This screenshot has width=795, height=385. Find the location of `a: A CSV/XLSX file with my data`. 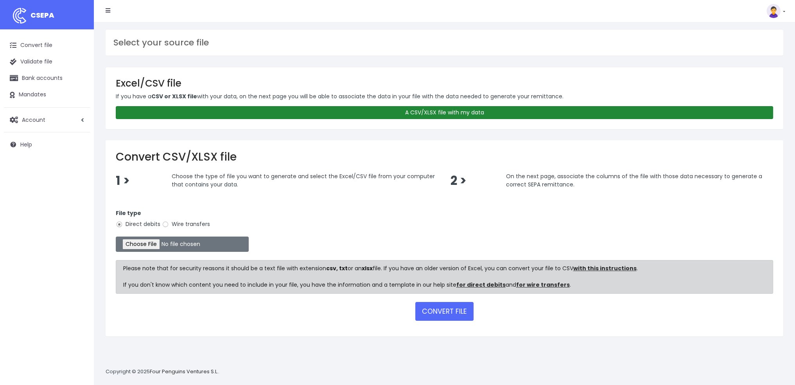

a: A CSV/XLSX file with my data is located at coordinates (444, 112).